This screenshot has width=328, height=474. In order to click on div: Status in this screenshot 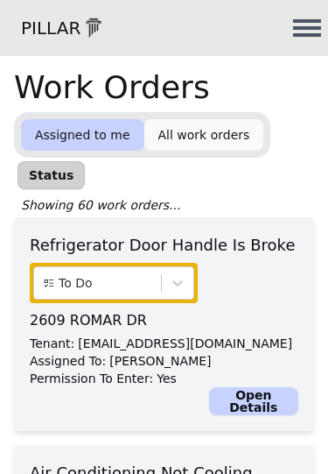, I will do `click(51, 175)`.